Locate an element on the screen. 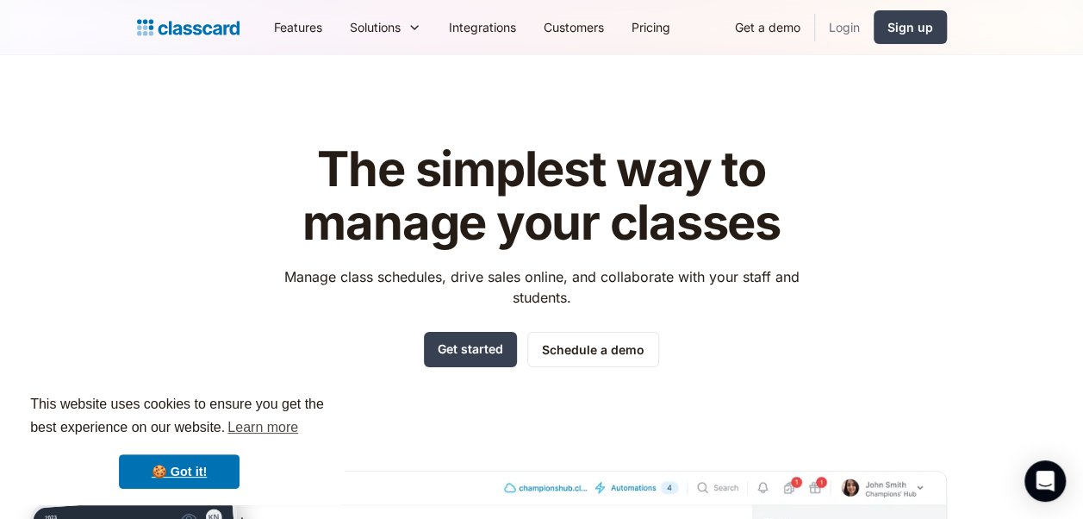 The width and height of the screenshot is (1083, 519). a: learn more about cookies is located at coordinates (263, 427).